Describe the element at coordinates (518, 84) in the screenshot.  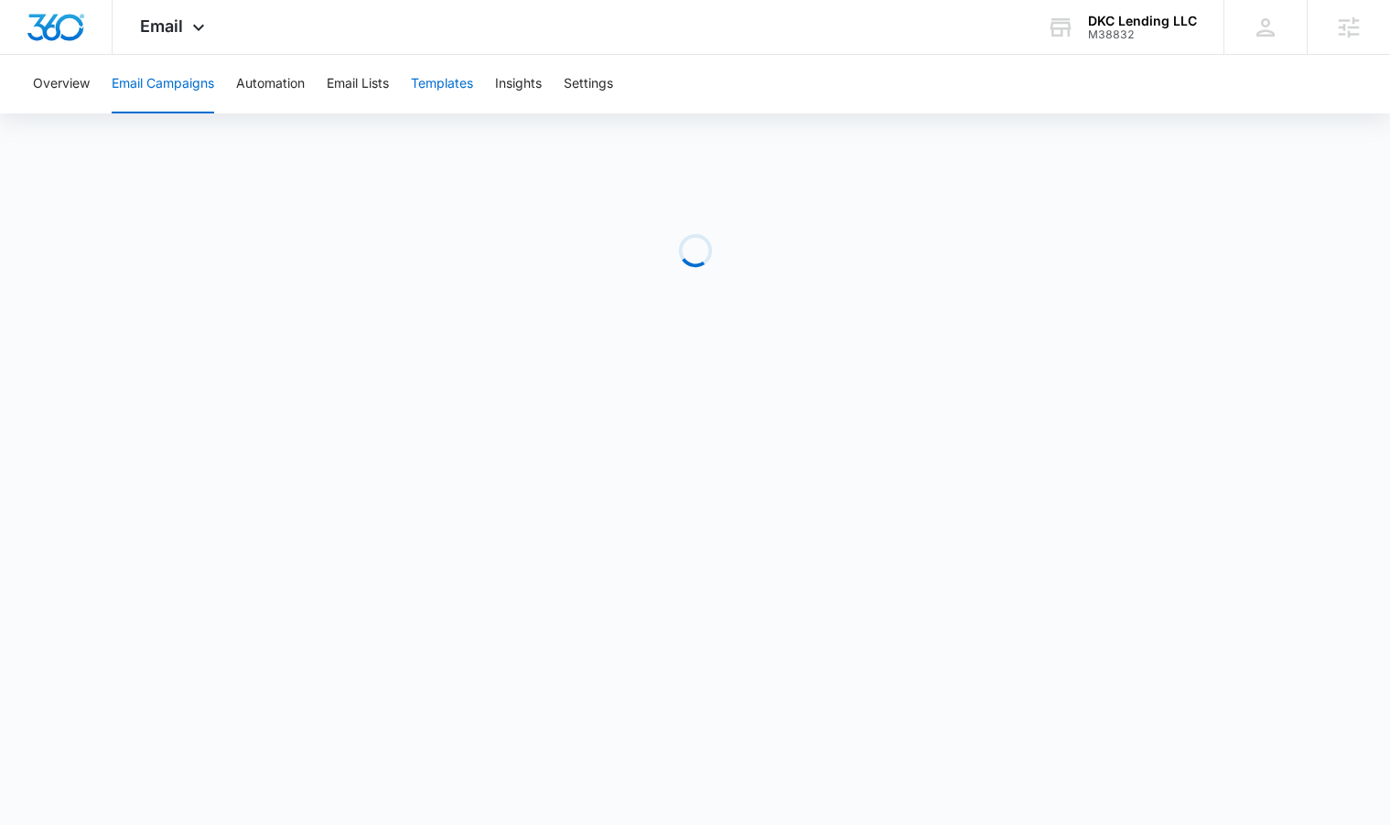
I see `button: Insights` at that location.